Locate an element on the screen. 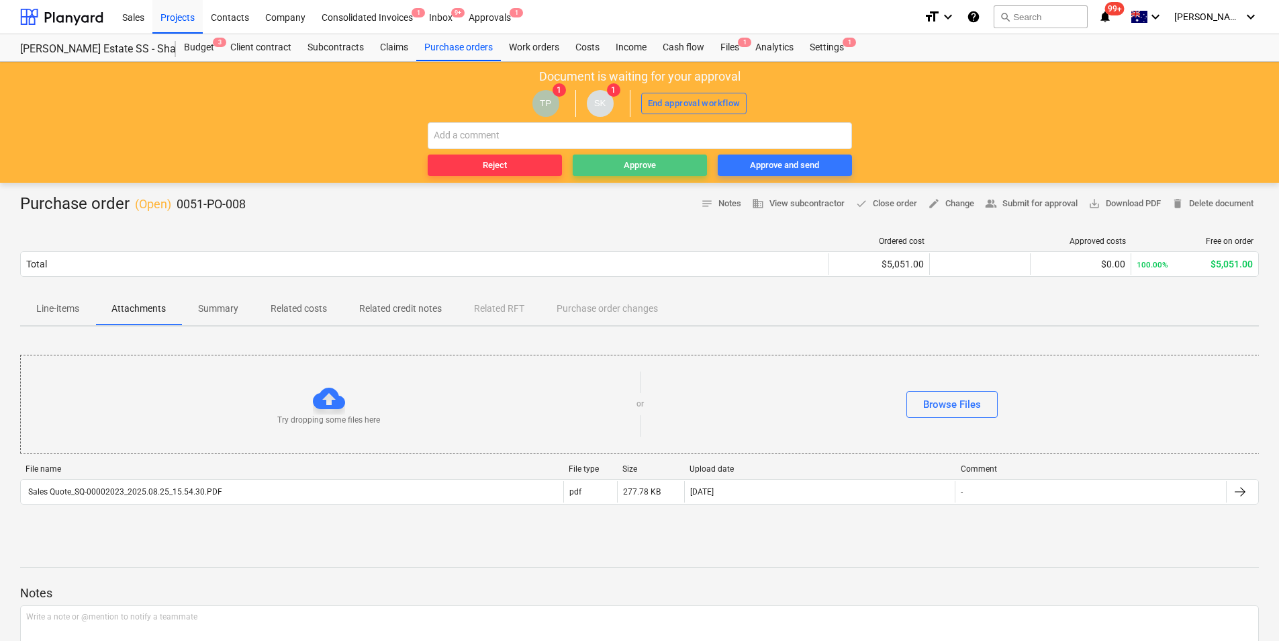 Image resolution: width=1279 pixels, height=641 pixels. span: TP is located at coordinates (545, 103).